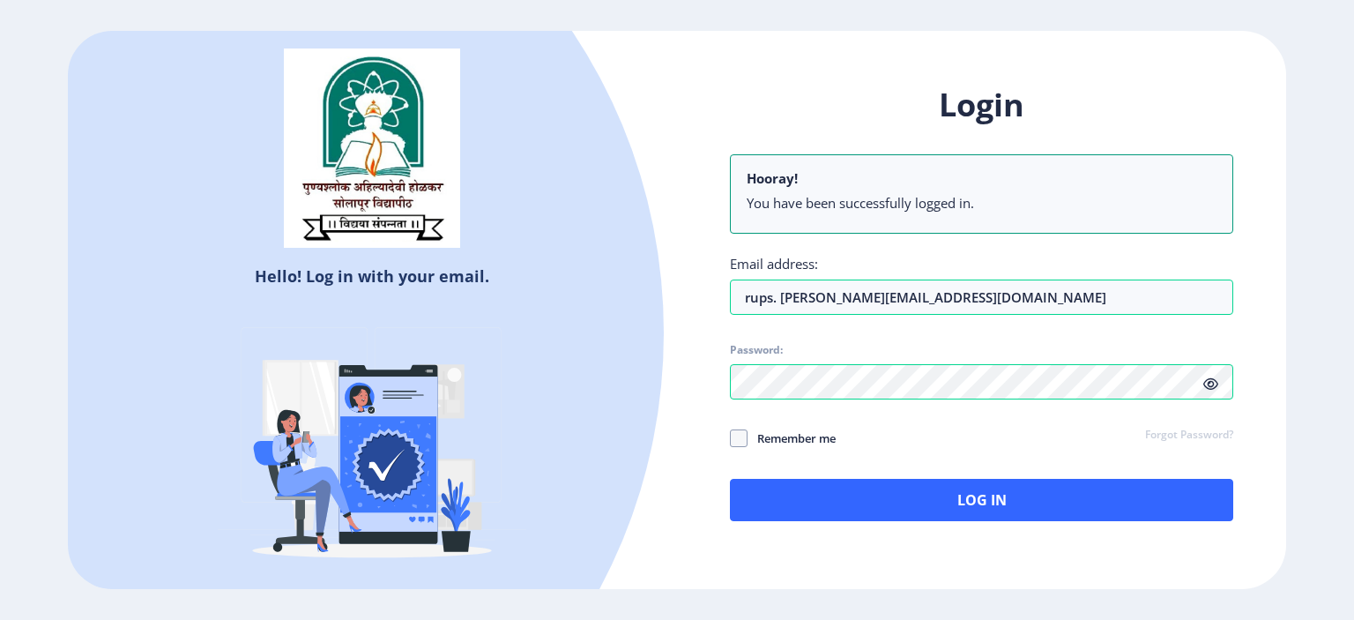 Image resolution: width=1354 pixels, height=620 pixels. What do you see at coordinates (981, 203) in the screenshot?
I see `li: You have been successfully logged in.` at bounding box center [981, 203].